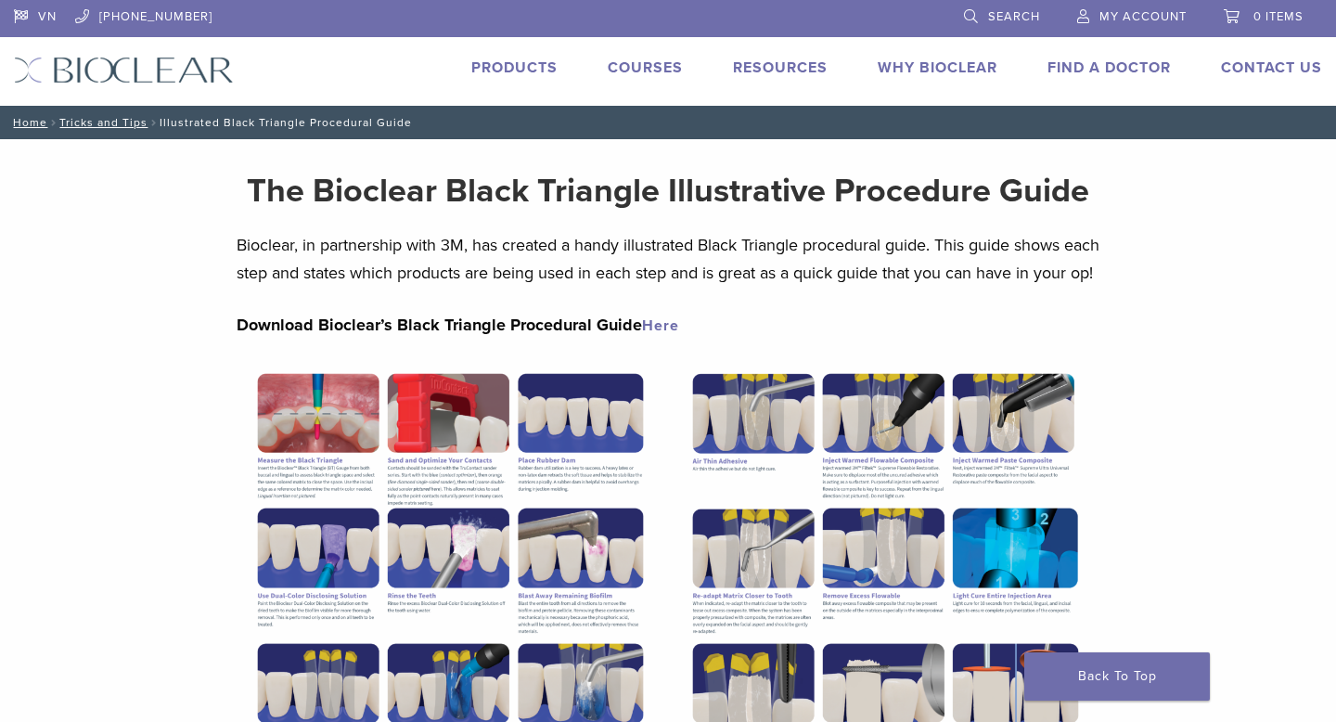 The width and height of the screenshot is (1336, 722). What do you see at coordinates (1014, 17) in the screenshot?
I see `span: Search` at bounding box center [1014, 17].